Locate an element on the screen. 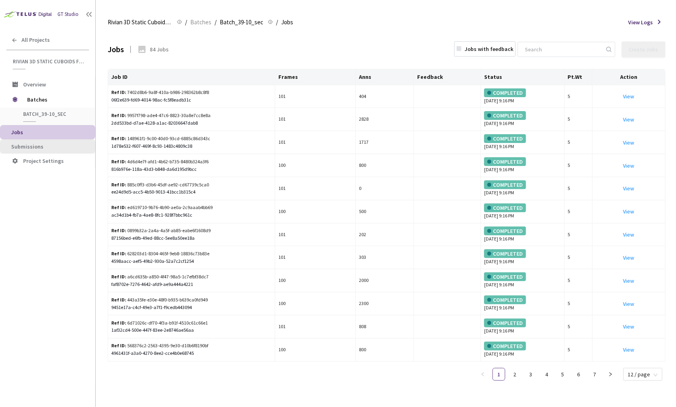  a: 5 is located at coordinates (562, 375).